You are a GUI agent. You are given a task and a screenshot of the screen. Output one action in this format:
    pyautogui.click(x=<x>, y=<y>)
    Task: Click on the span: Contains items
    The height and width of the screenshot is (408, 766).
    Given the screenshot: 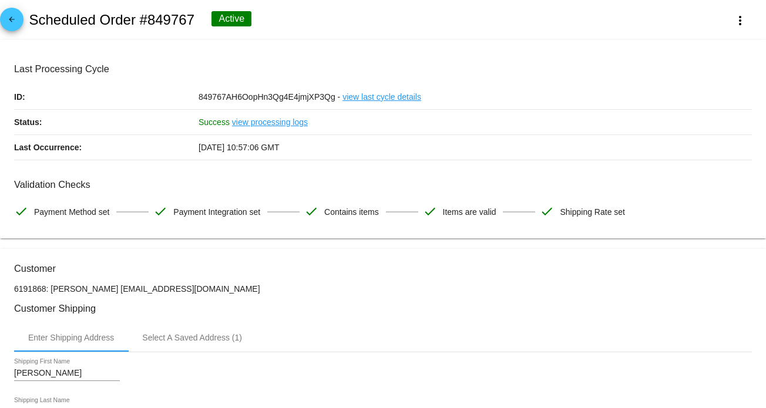 What is the action you would take?
    pyautogui.click(x=351, y=212)
    